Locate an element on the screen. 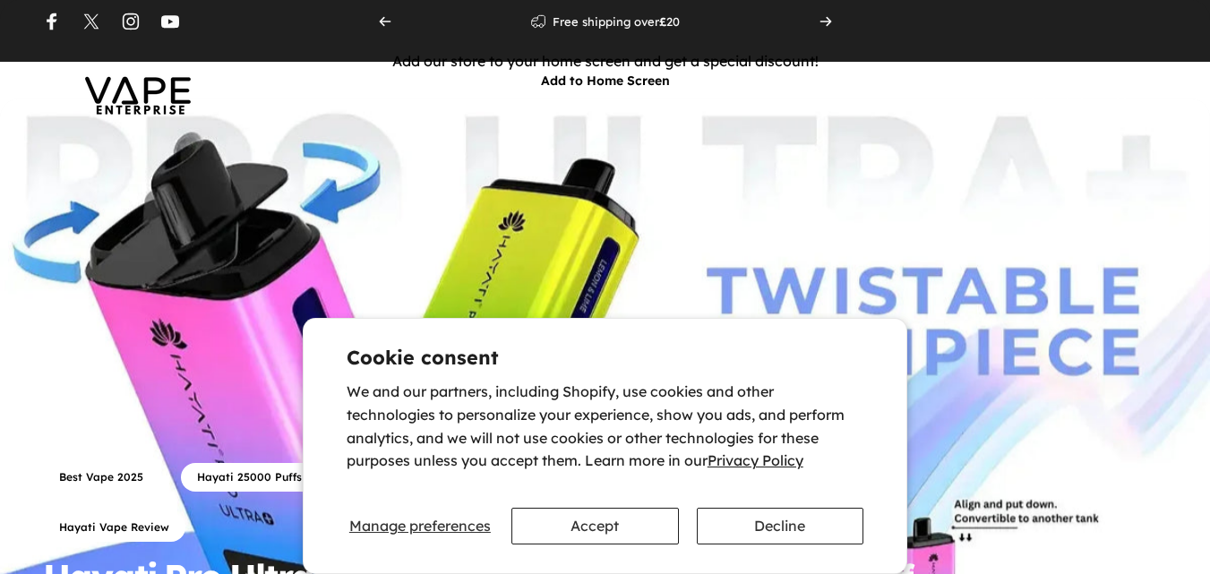  summary: SMOKING ACCESSORIES is located at coordinates (841, 94).